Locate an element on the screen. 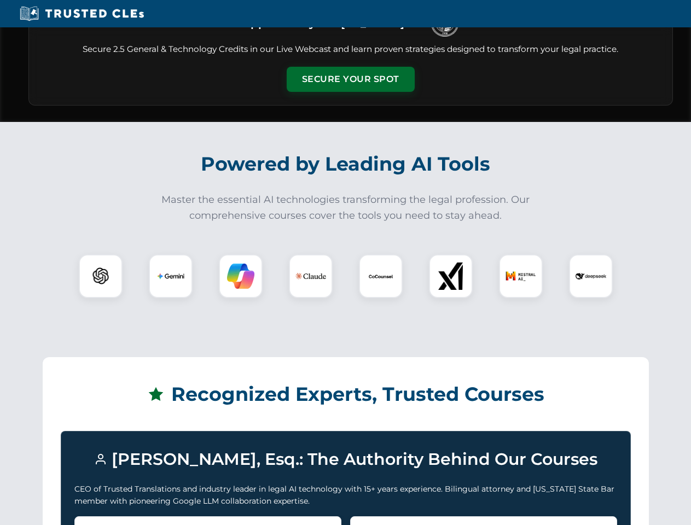 The image size is (691, 525). h2: Recognized Experts, Trusted Courses is located at coordinates (346, 394).